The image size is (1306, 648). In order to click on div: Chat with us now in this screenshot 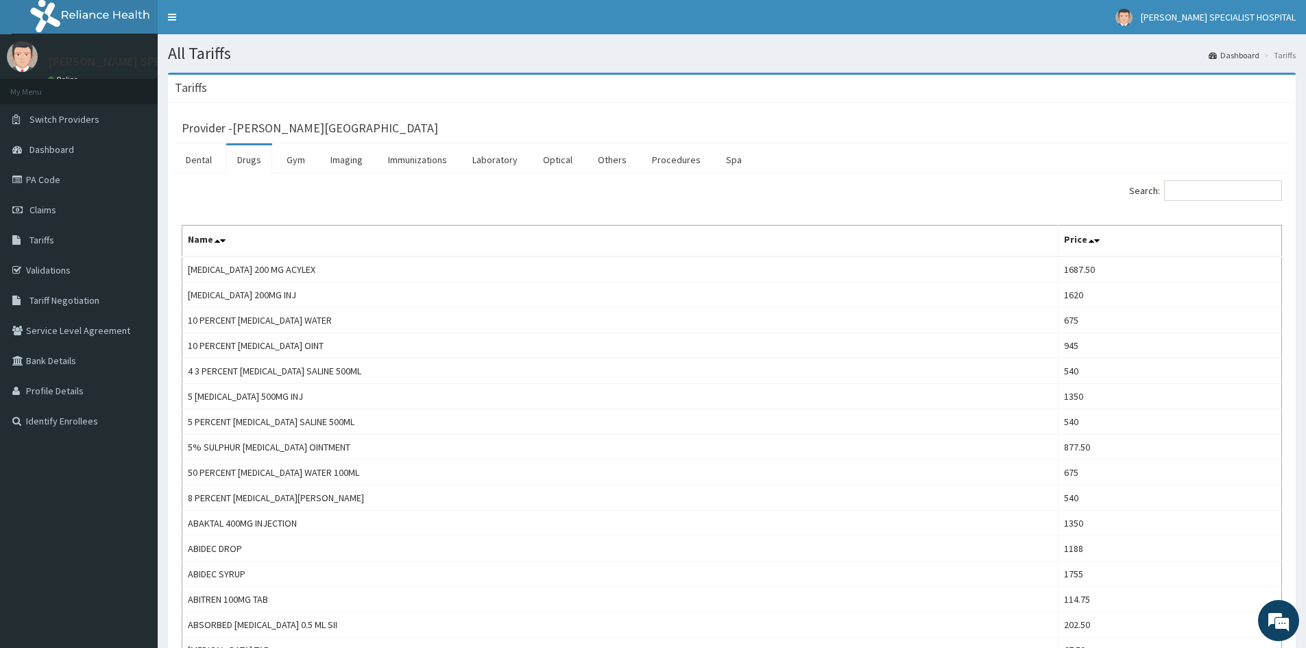, I will do `click(151, 86)`.